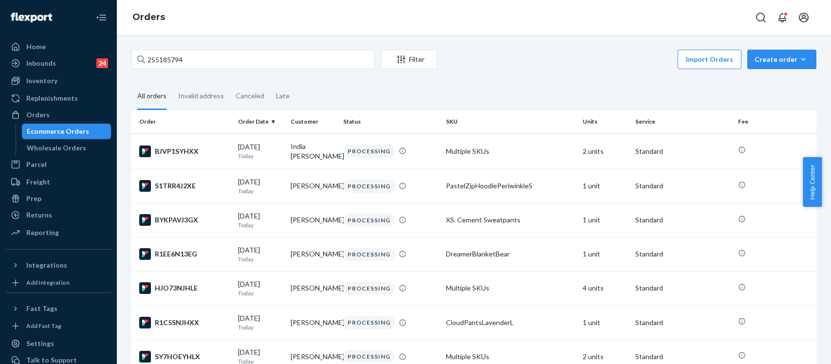 This screenshot has height=364, width=831. I want to click on td: 4 units, so click(605, 288).